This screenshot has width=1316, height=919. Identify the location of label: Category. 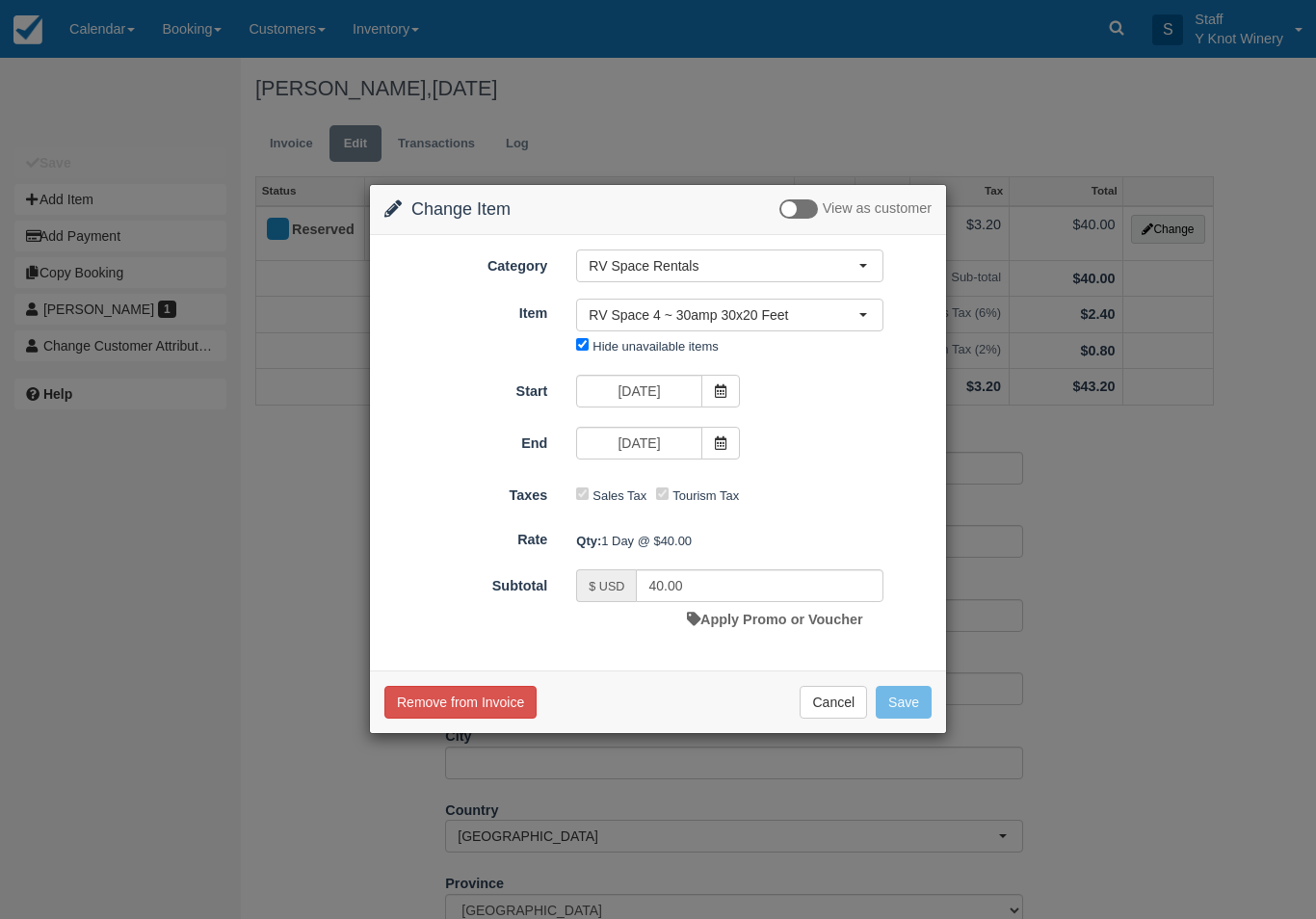
(465, 263).